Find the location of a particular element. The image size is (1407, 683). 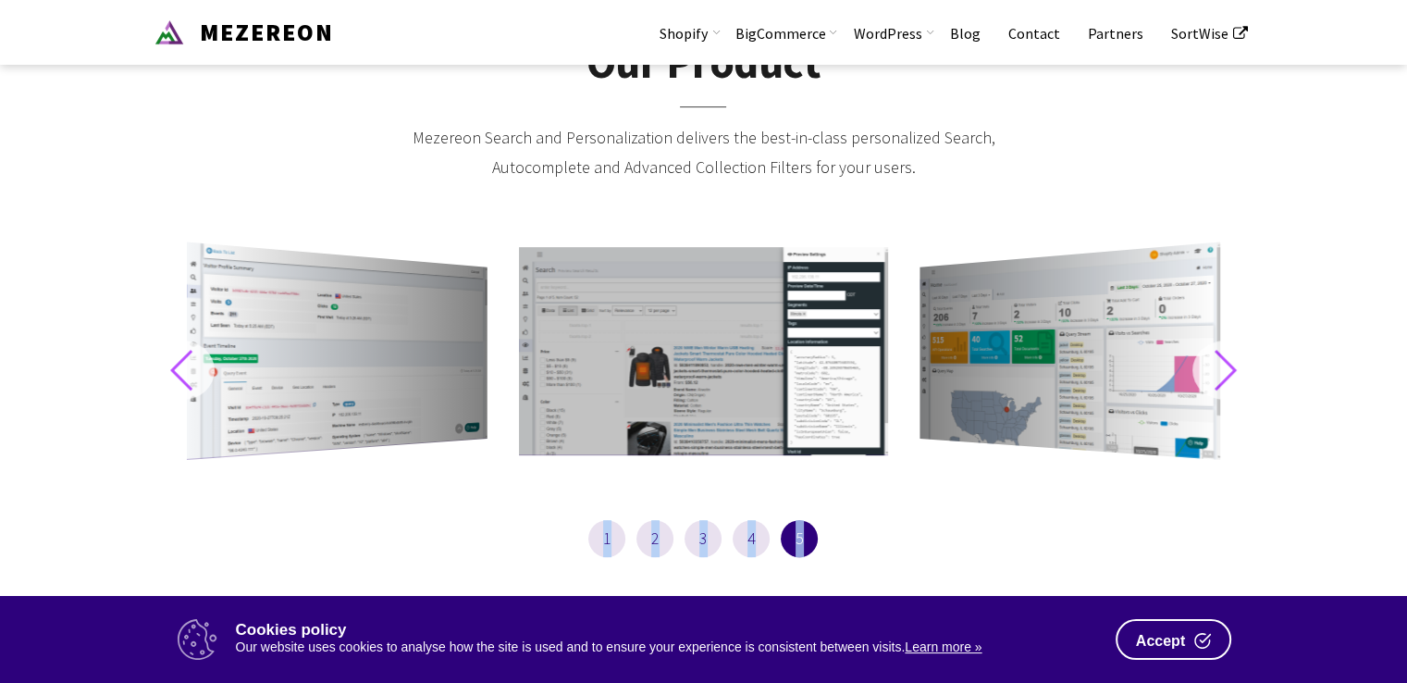

div: Our website uses cookies to analyse how the site is used and to ensure your experience is consist... is located at coordinates (669, 647).